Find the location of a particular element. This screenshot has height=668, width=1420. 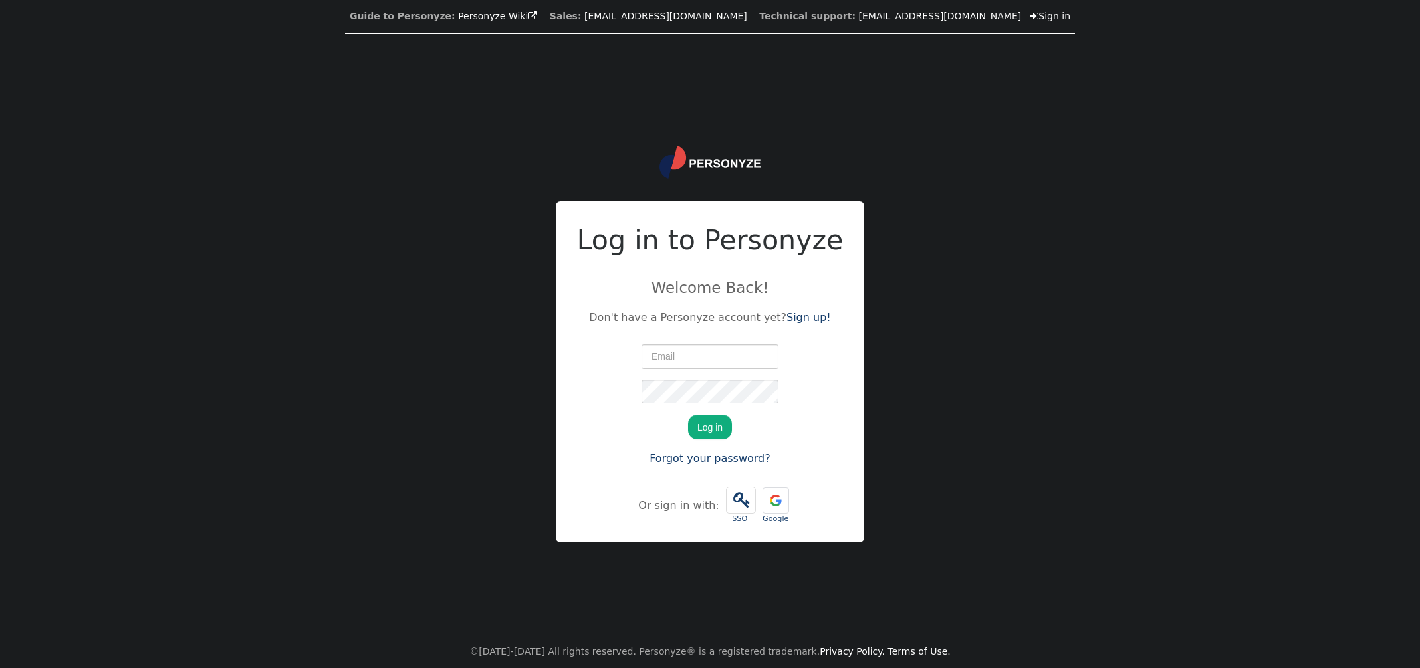

input: Email is located at coordinates (710, 356).